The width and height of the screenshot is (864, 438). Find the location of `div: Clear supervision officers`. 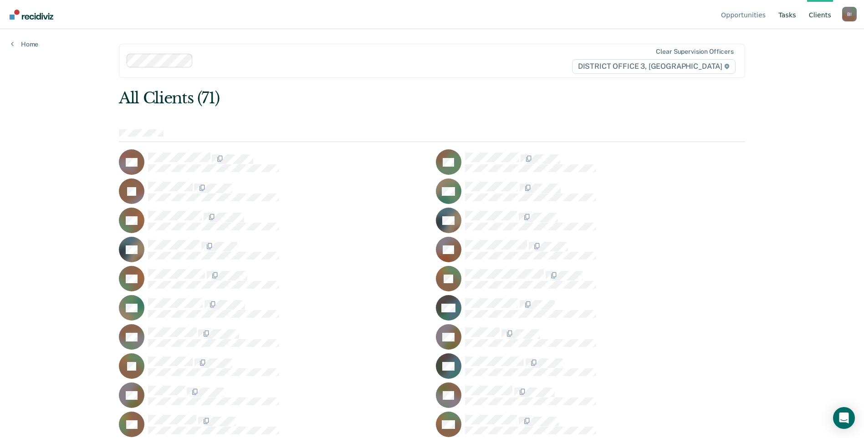

div: Clear supervision officers is located at coordinates (695, 51).